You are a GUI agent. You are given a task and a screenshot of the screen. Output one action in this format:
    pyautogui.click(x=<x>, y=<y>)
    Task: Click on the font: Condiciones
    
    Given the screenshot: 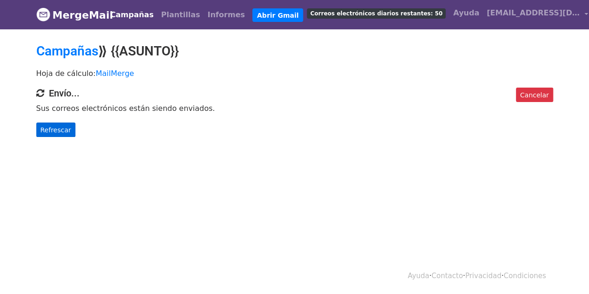 What is the action you would take?
    pyautogui.click(x=525, y=276)
    